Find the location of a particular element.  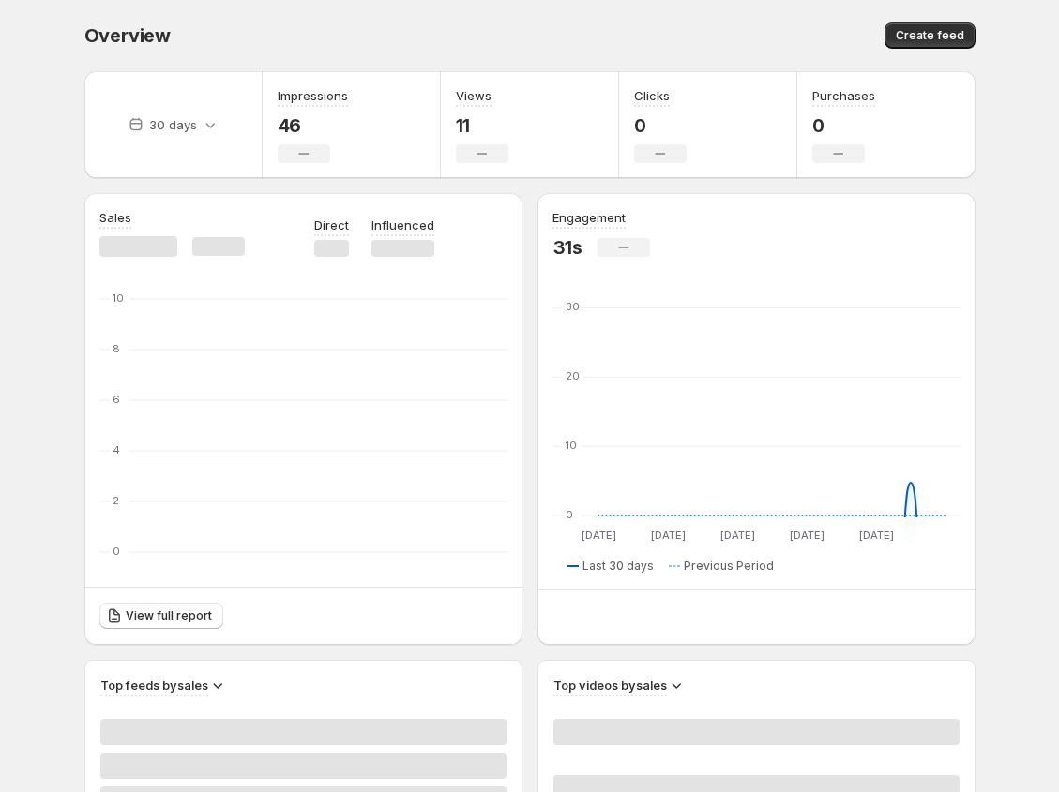

span: Overview is located at coordinates (128, 36).